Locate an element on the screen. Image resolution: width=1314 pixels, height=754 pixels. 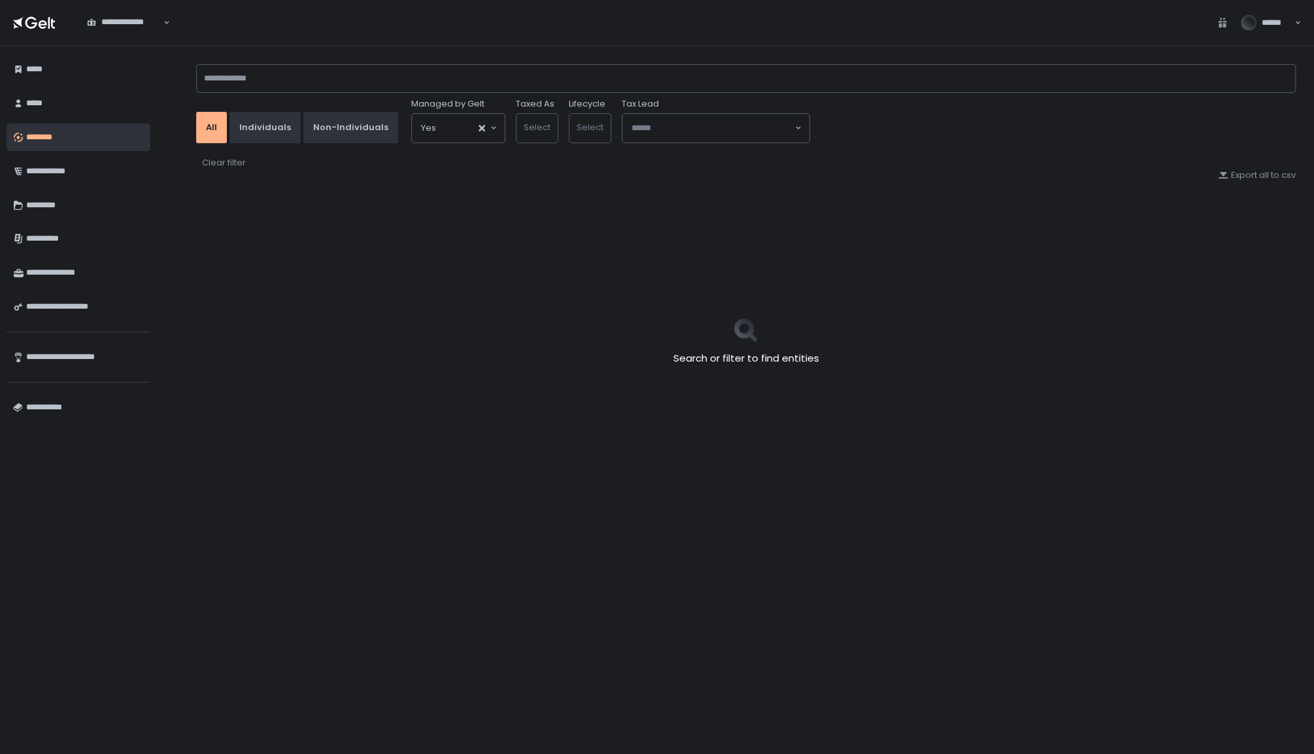
div: Clear filter is located at coordinates (224, 163).